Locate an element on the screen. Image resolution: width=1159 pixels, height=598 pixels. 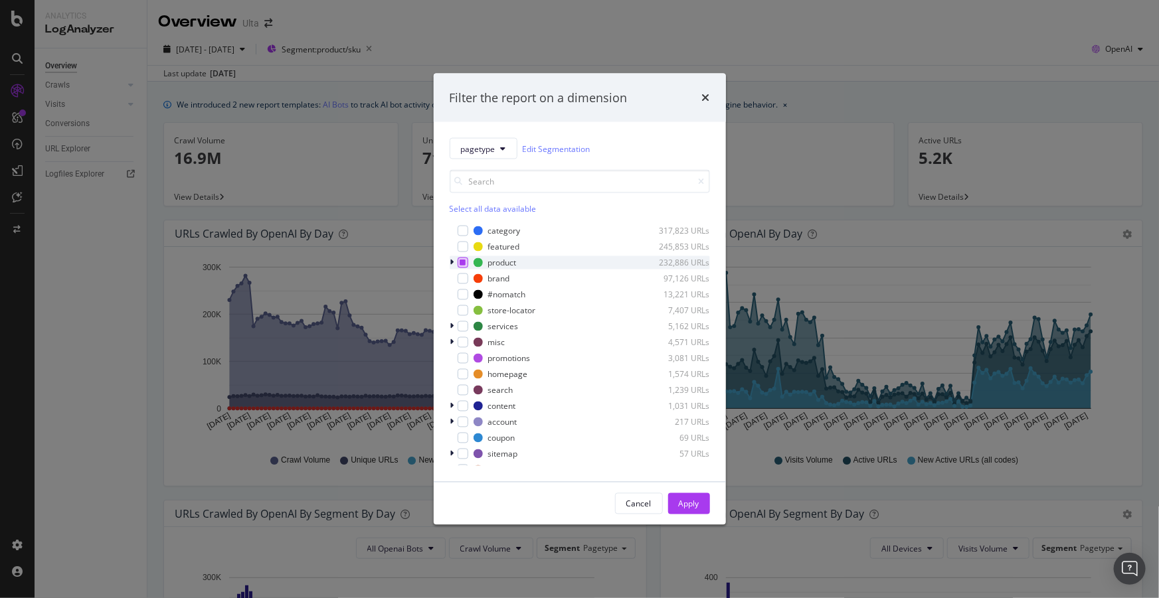
div: 317,823 URLs is located at coordinates (677, 230).